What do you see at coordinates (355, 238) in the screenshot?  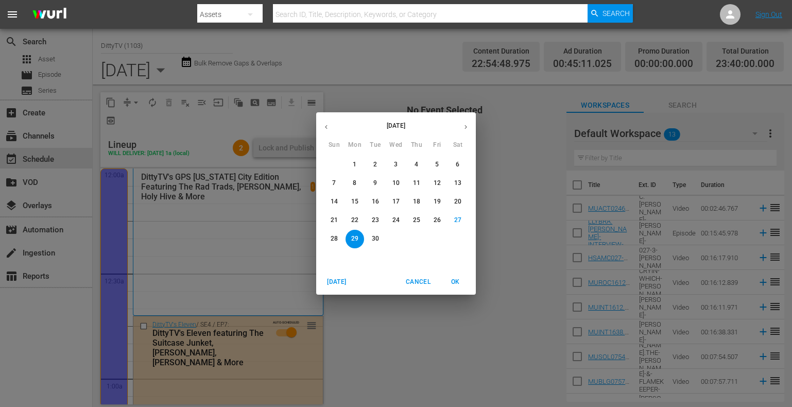 I see `p: 29` at bounding box center [355, 238].